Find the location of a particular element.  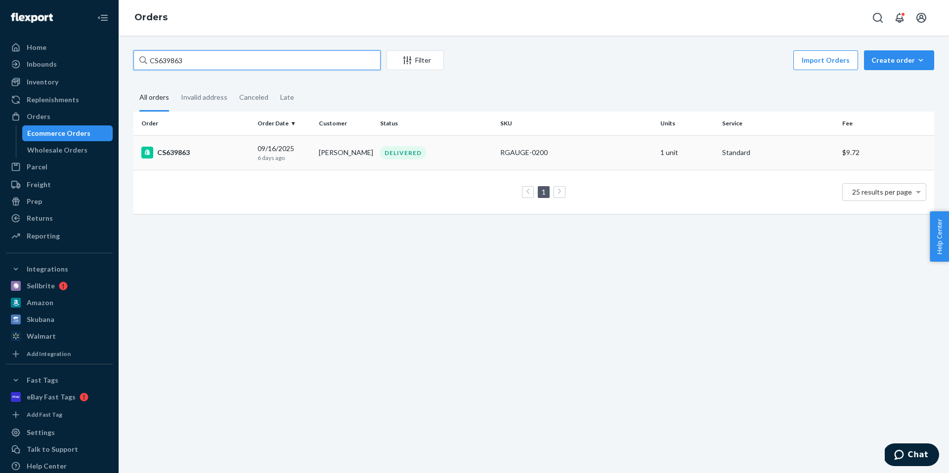

div: Inventory is located at coordinates (42, 82).